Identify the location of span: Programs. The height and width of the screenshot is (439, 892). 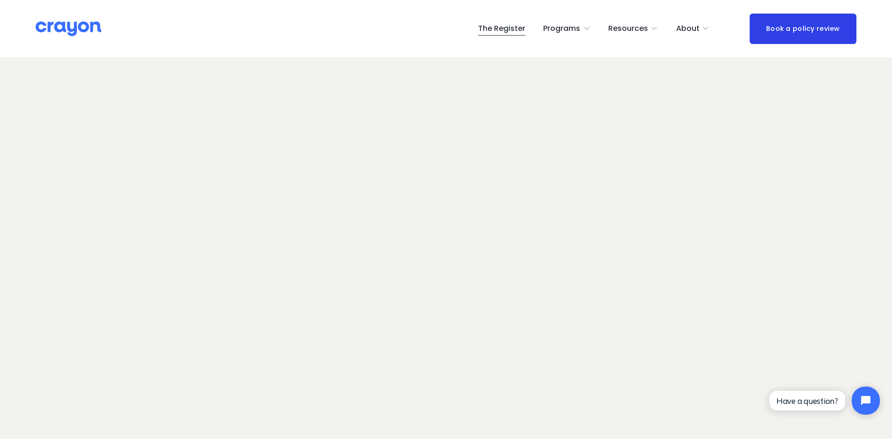
(562, 29).